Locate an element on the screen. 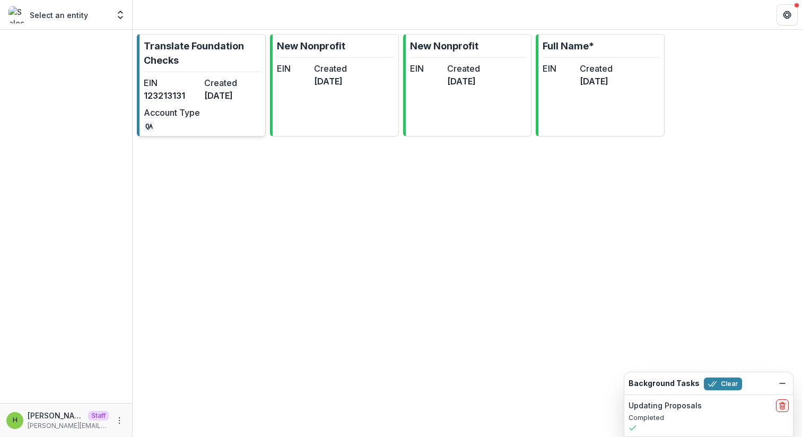 The height and width of the screenshot is (437, 802). dt: Account Type is located at coordinates (172, 112).